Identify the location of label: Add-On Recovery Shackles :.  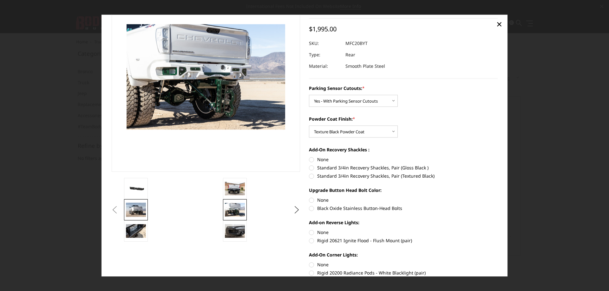
(403, 150).